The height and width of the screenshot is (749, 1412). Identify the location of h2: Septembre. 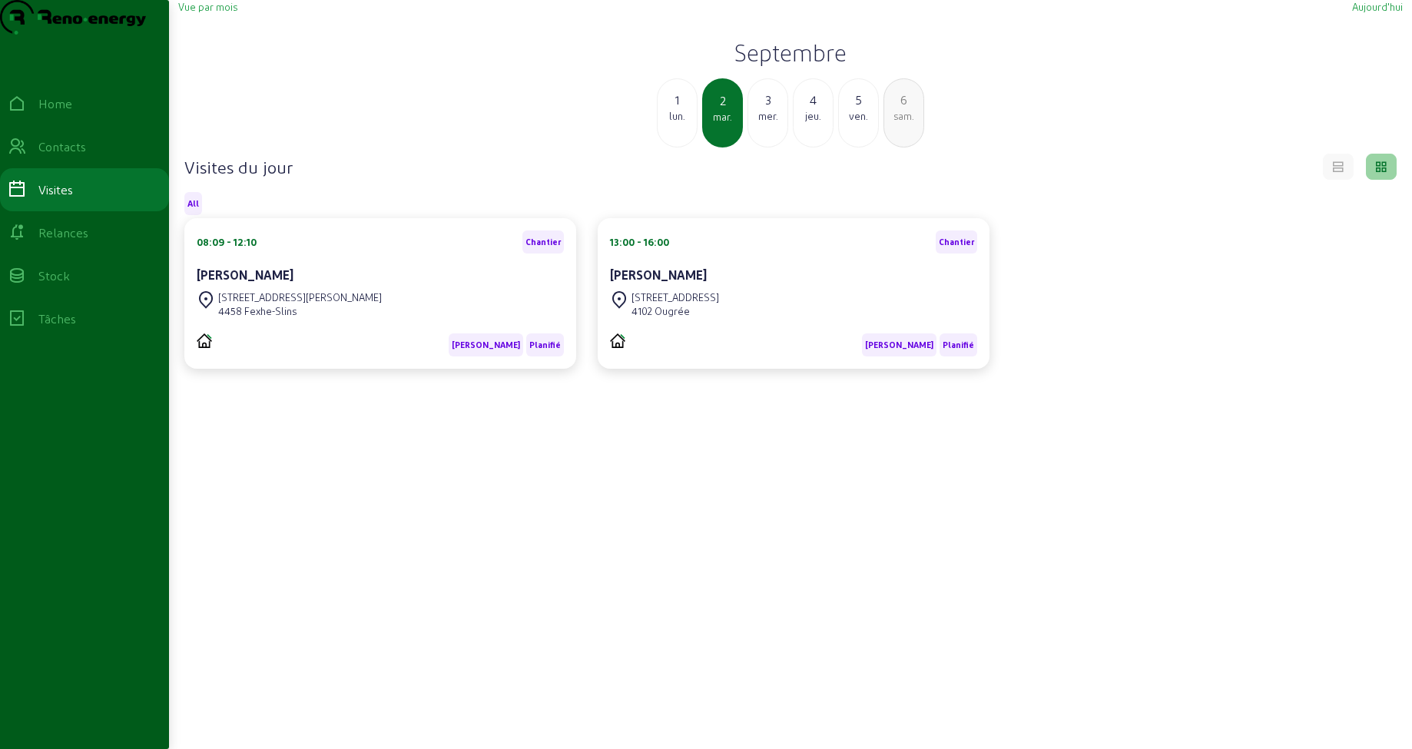
(790, 52).